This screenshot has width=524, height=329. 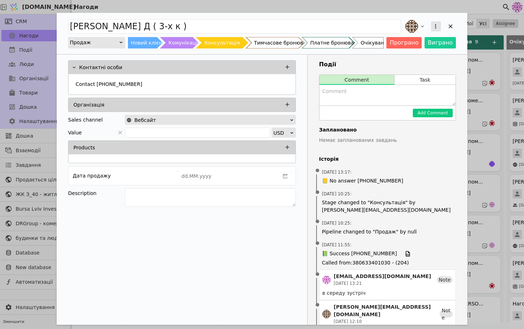 I want to click on img: de, so click(x=326, y=280).